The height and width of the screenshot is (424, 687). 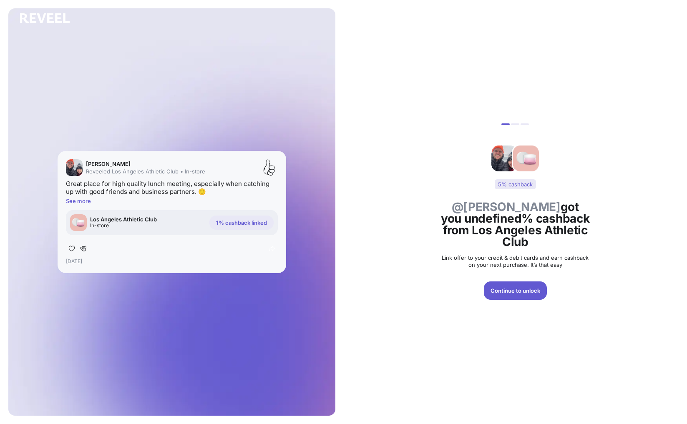 What do you see at coordinates (124, 226) in the screenshot?
I see `p: In-store` at bounding box center [124, 226].